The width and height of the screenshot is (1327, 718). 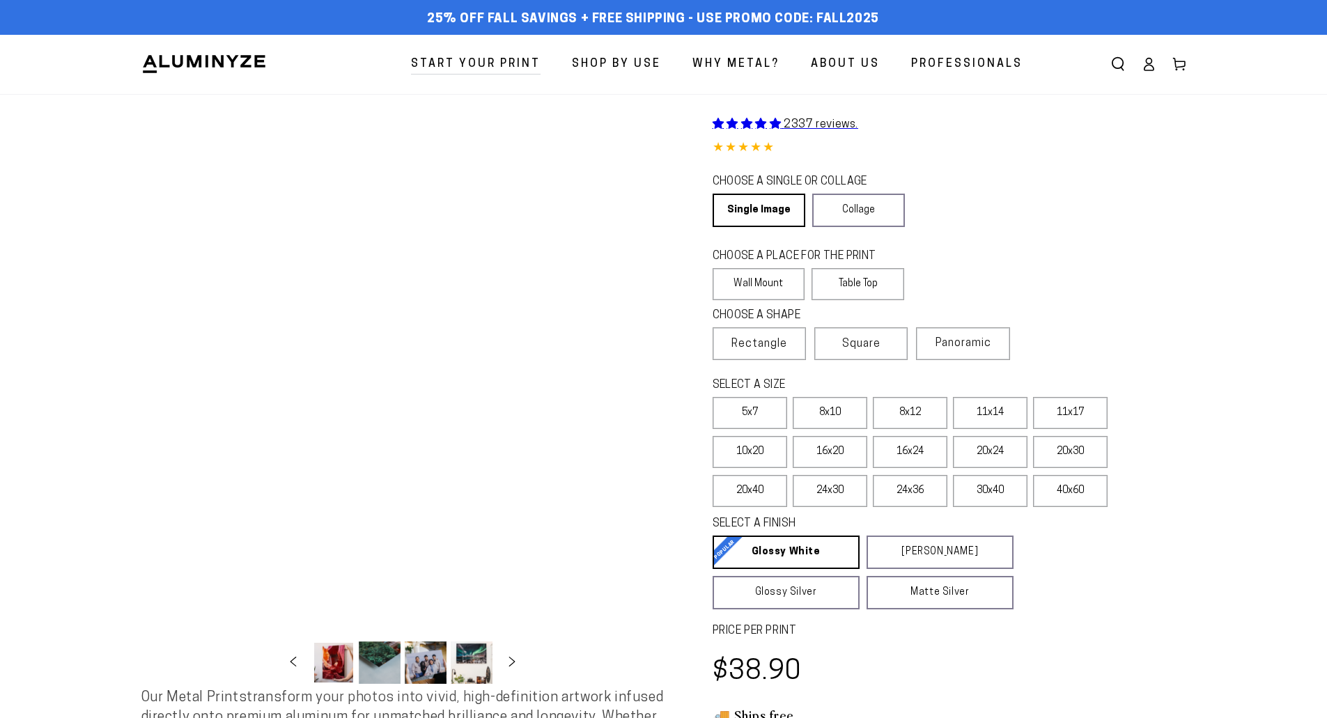 What do you see at coordinates (334, 662) in the screenshot?
I see `button: Load image 1 in gallery view` at bounding box center [334, 662].